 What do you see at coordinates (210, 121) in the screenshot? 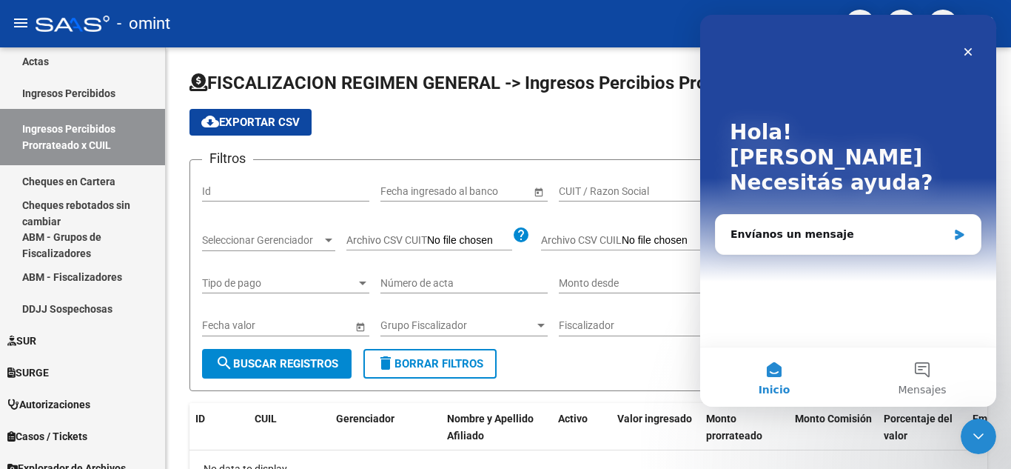
I see `mat-icon: cloud_download` at bounding box center [210, 121].